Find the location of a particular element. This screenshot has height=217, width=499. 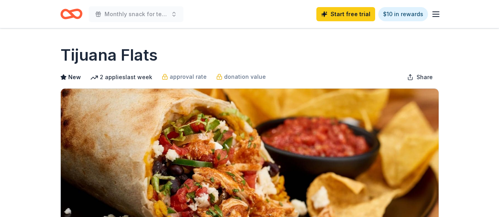

a: Home is located at coordinates (71, 14).